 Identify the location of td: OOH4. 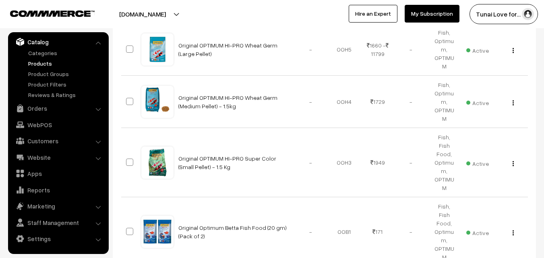
(344, 102).